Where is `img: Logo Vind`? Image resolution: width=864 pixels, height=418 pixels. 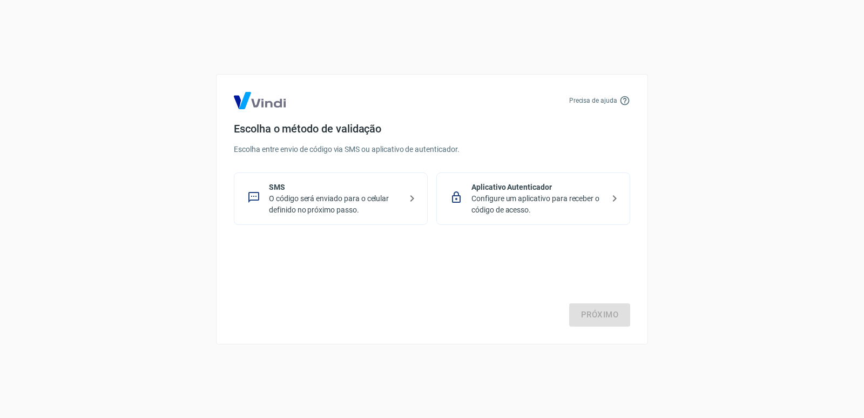 img: Logo Vind is located at coordinates (260, 100).